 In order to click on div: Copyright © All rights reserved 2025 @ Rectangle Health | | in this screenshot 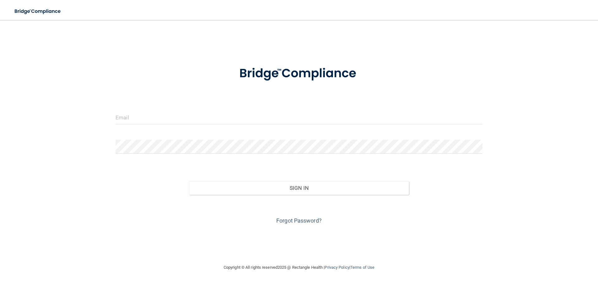, I will do `click(299, 267)`.